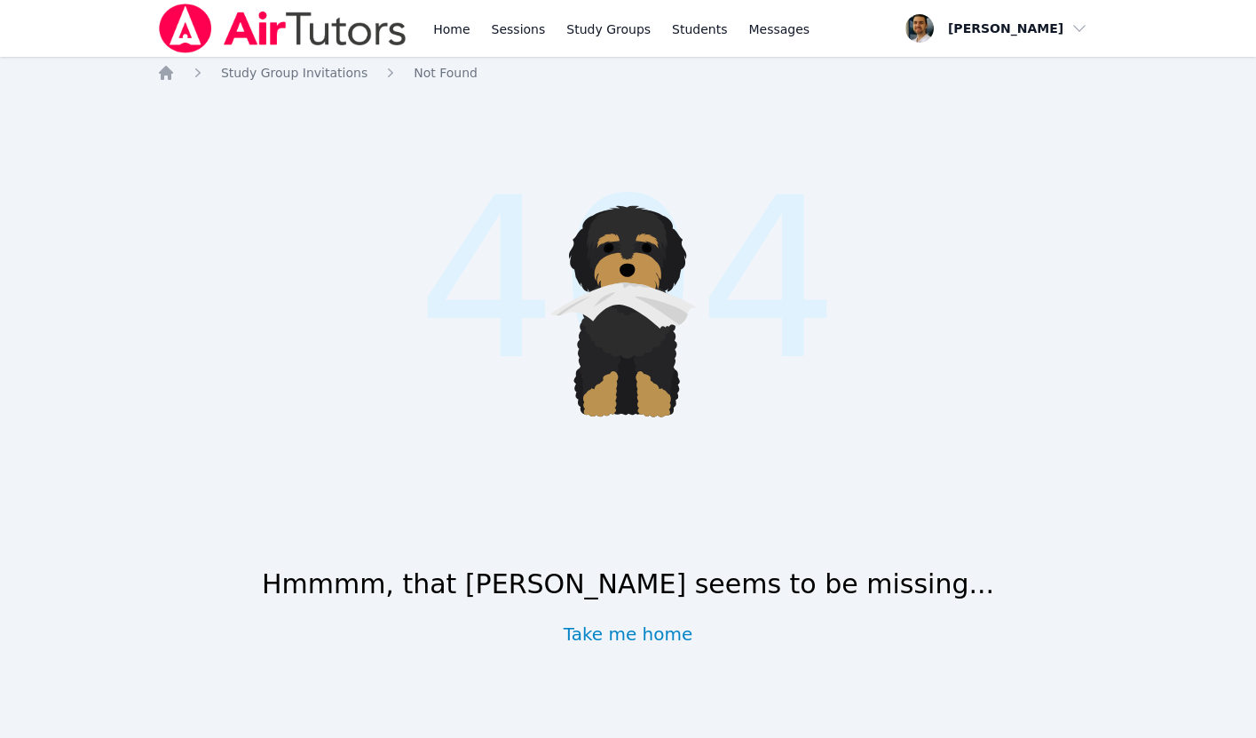  Describe the element at coordinates (629, 634) in the screenshot. I see `a: Take me home` at that location.